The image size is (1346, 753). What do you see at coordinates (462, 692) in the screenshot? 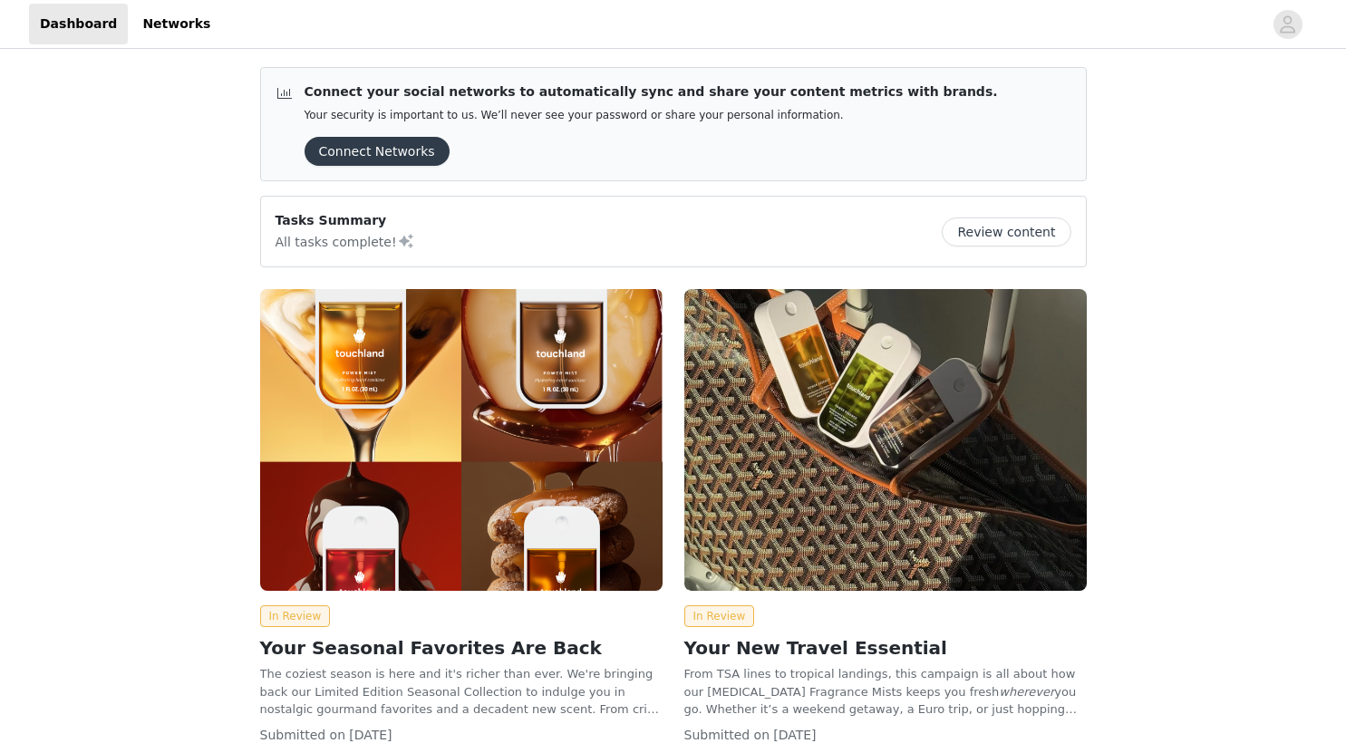
I see `p: The coziest season is here and it's richer than ever. We're bringing back our Limited Edition Sea...` at bounding box center [462, 692].